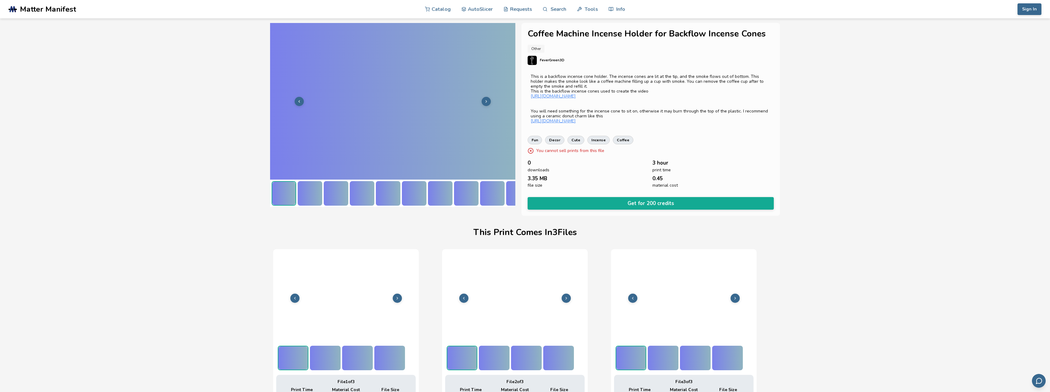  I want to click on span: file size, so click(535, 185).